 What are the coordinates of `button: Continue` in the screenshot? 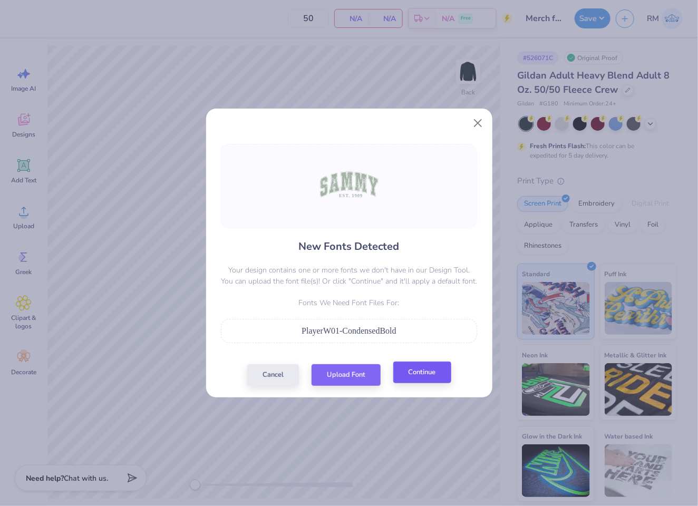 It's located at (422, 372).